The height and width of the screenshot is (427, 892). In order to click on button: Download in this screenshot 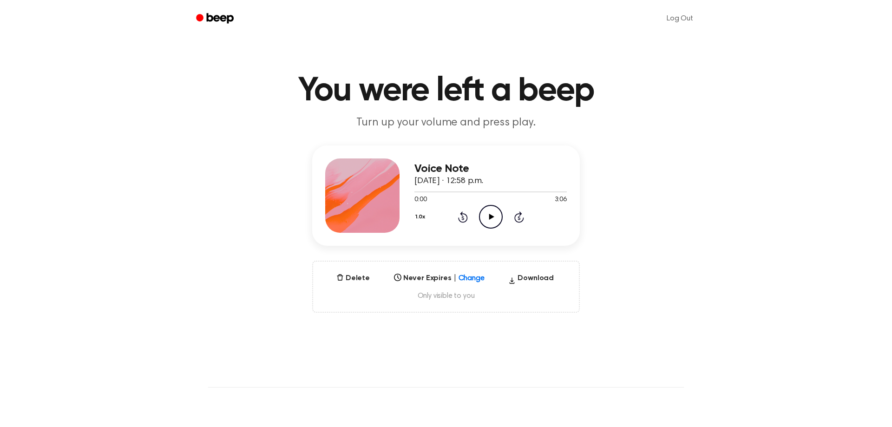, I will do `click(531, 280)`.